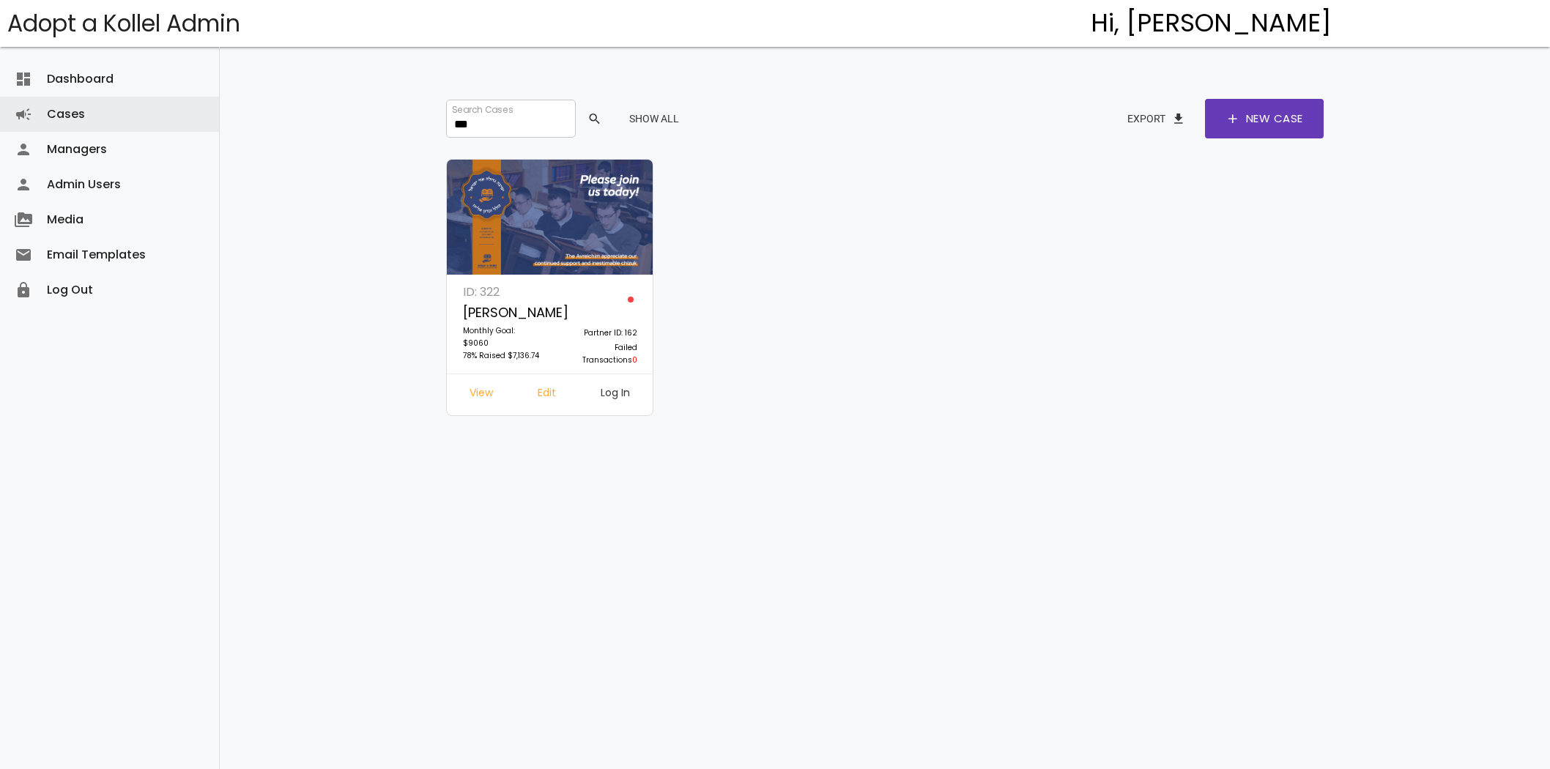  What do you see at coordinates (23, 79) in the screenshot?
I see `i: dashboard` at bounding box center [23, 79].